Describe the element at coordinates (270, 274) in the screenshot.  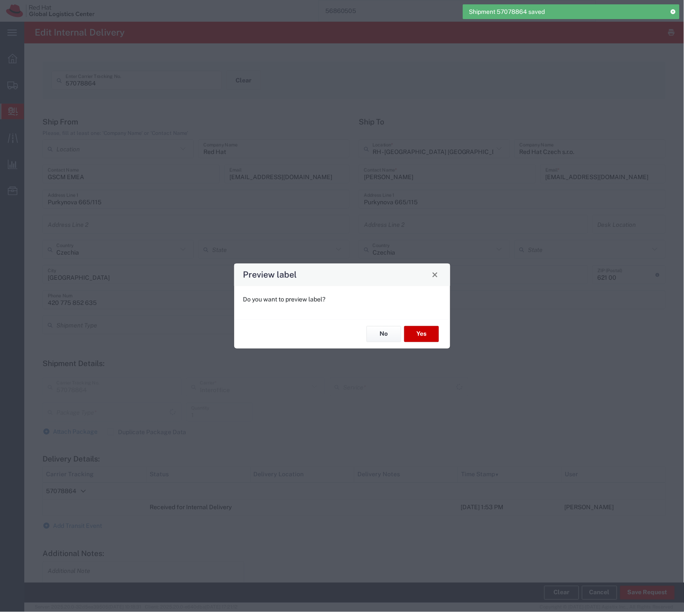
I see `h4: Preview label` at that location.